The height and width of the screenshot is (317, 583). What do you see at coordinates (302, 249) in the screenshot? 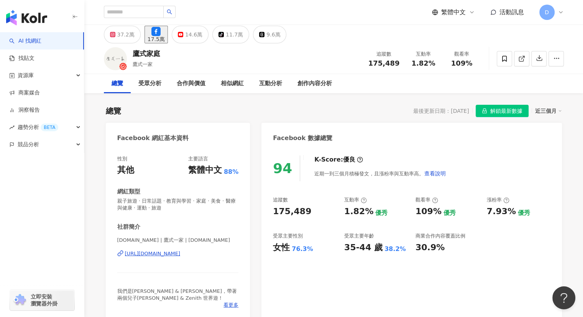
I see `div: 76.3%` at bounding box center [302, 249].